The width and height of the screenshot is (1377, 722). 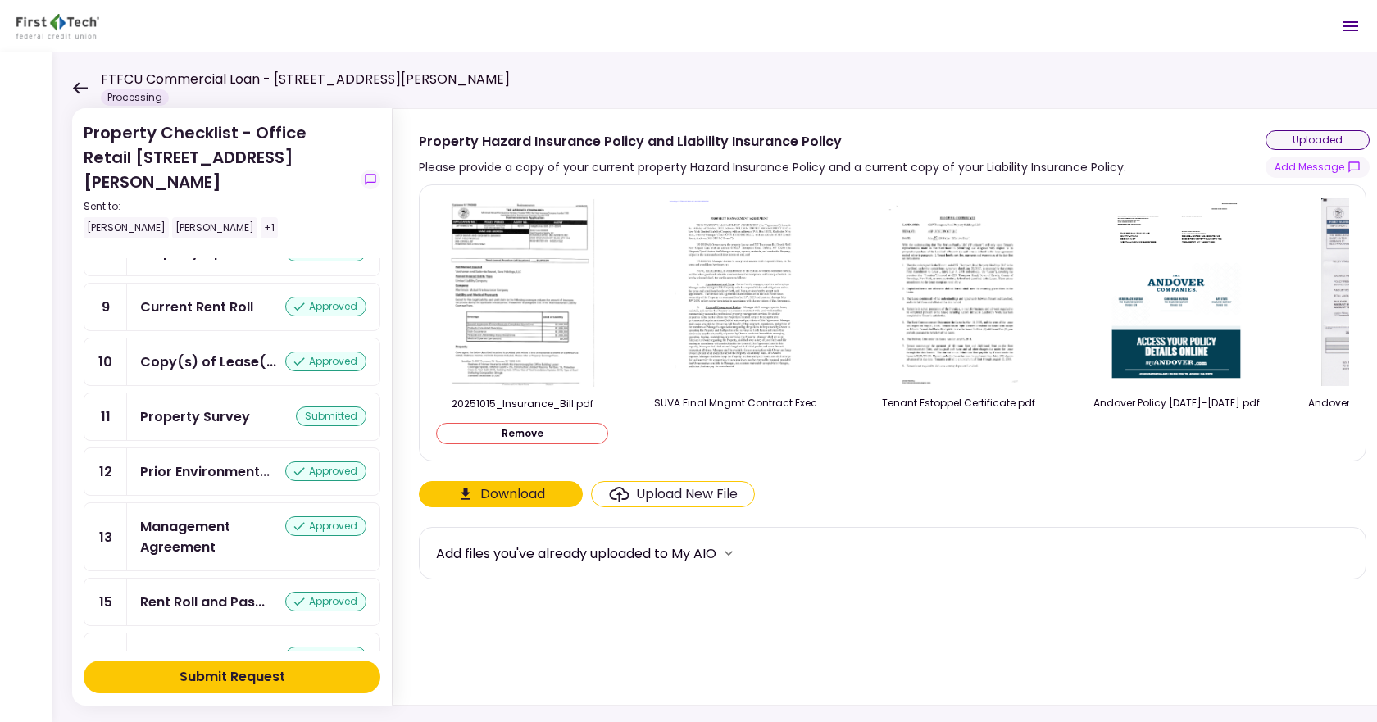 What do you see at coordinates (106, 471) in the screenshot?
I see `div: 12` at bounding box center [106, 471].